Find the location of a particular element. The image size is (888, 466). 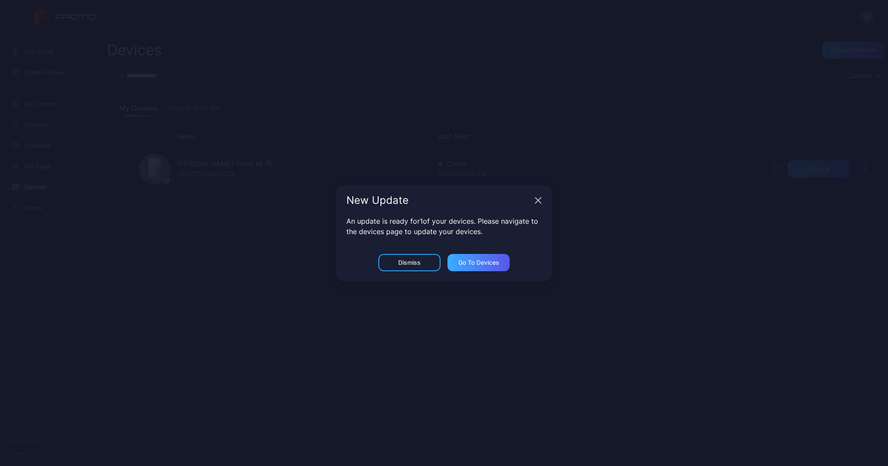

button: Go to devices is located at coordinates (478, 262).